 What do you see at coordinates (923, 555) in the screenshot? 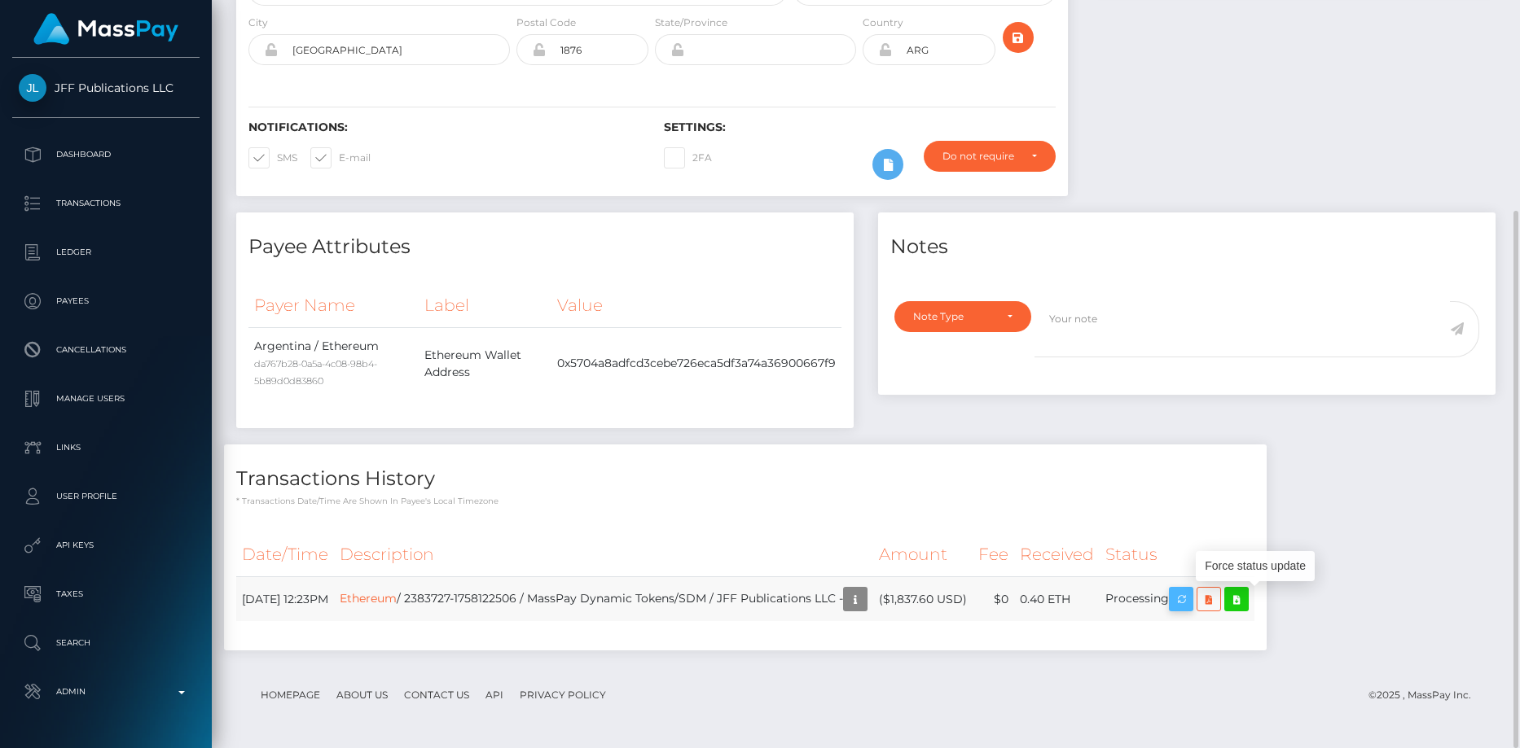
I see `th: Amount` at bounding box center [923, 555].